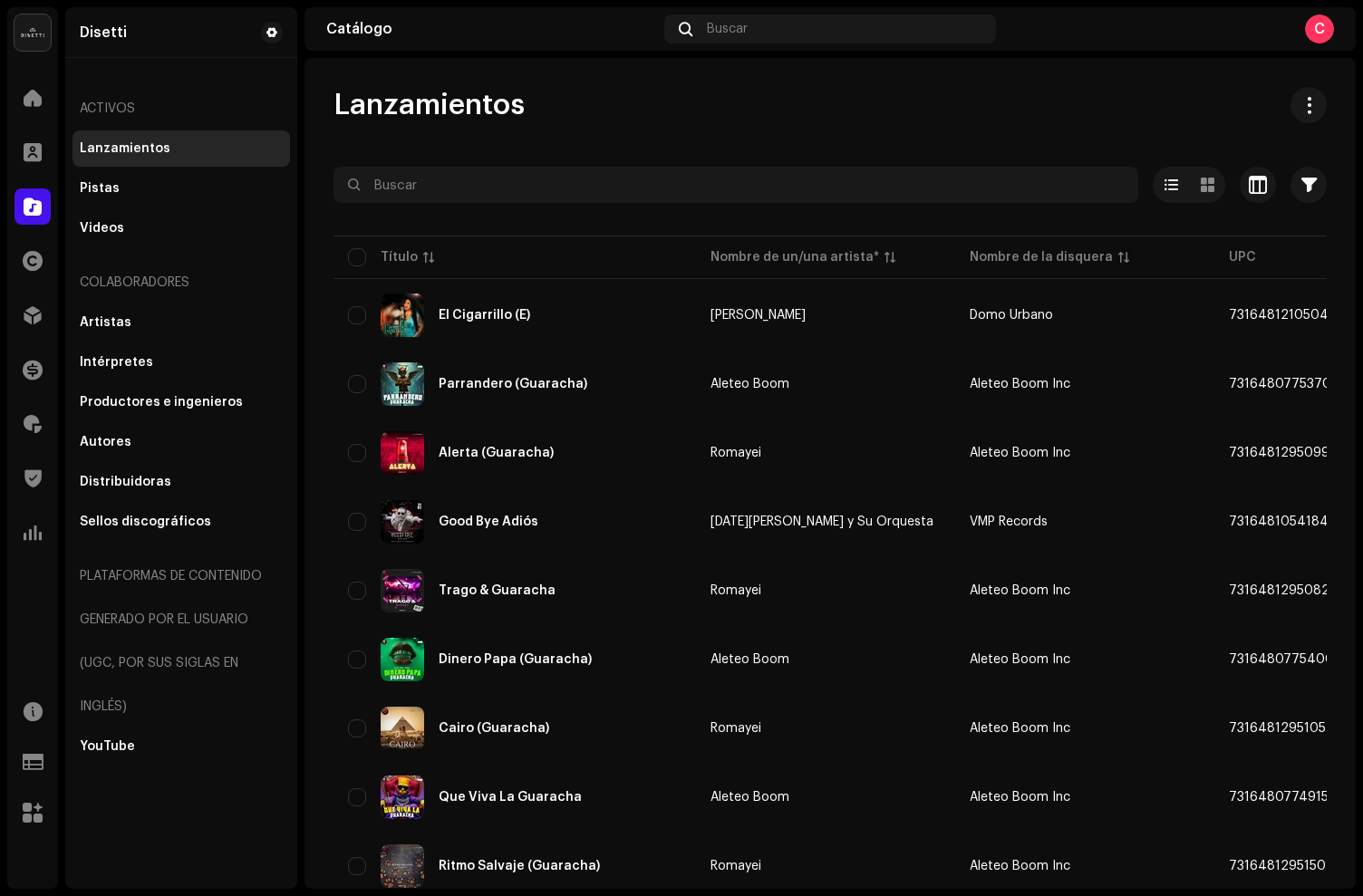 The image size is (1363, 896). What do you see at coordinates (125, 482) in the screenshot?
I see `div: Distribuidoras` at bounding box center [125, 482].